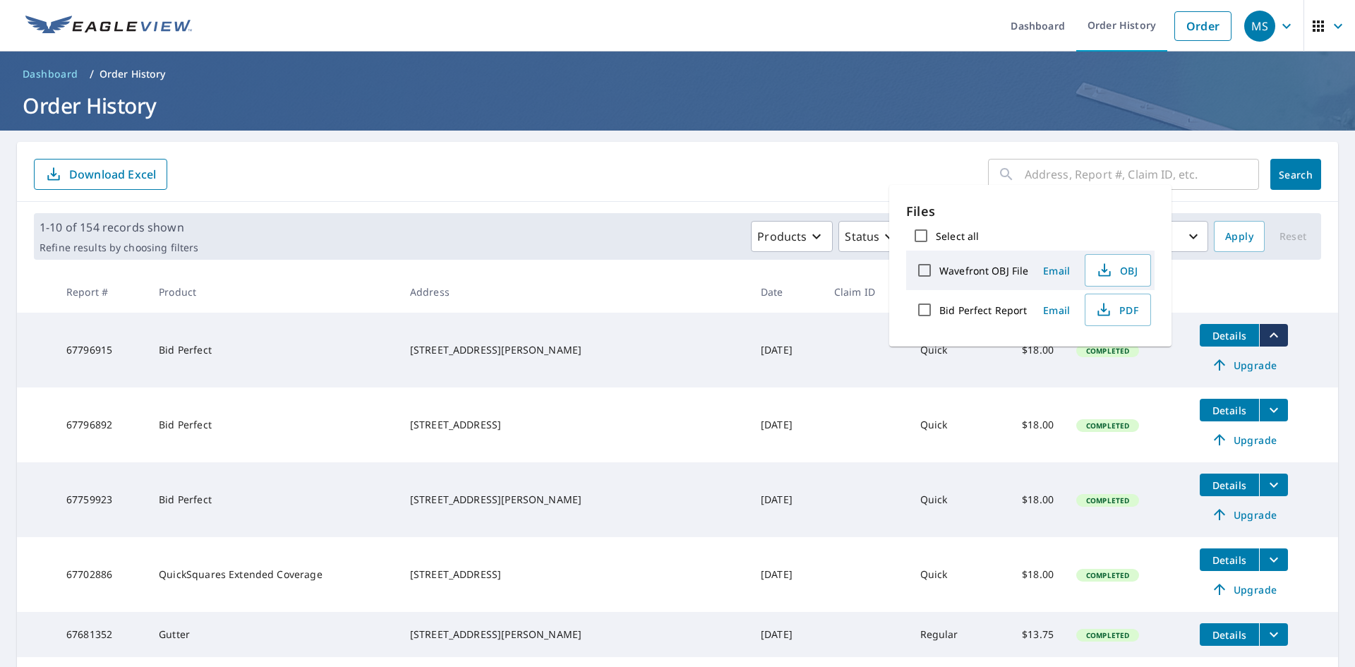 The image size is (1355, 667). Describe the element at coordinates (866, 291) in the screenshot. I see `th: Claim ID` at that location.